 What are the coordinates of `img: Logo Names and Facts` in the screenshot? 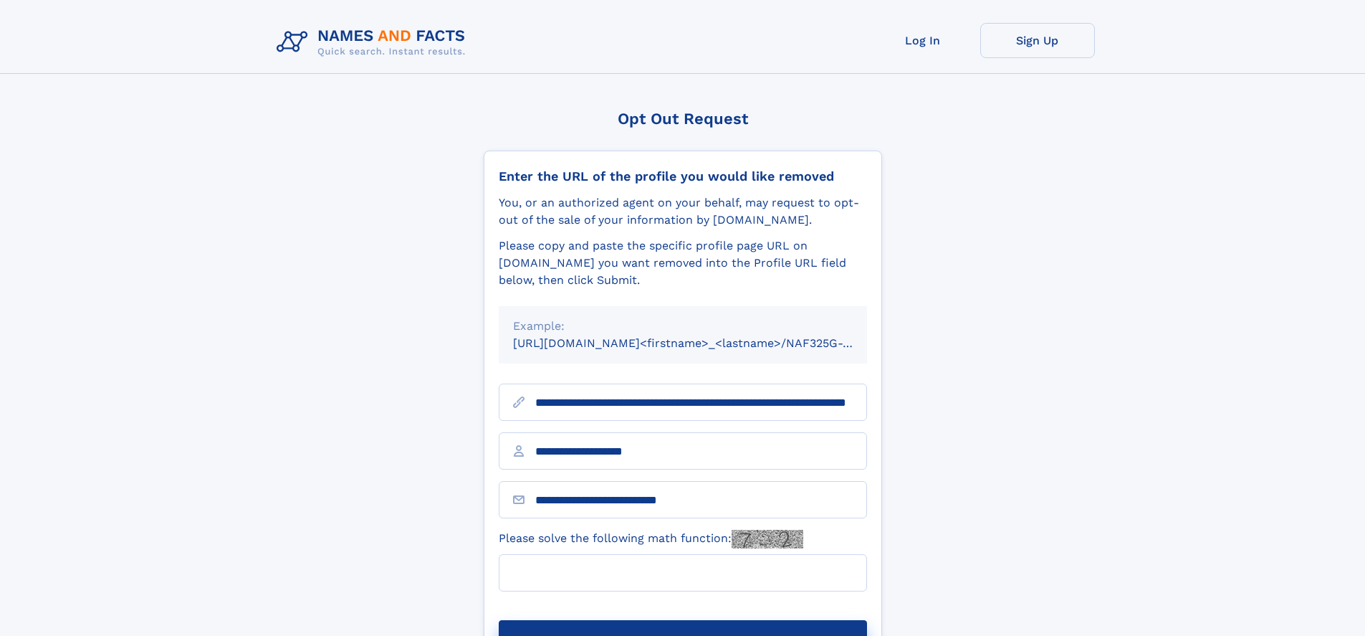 It's located at (374, 42).